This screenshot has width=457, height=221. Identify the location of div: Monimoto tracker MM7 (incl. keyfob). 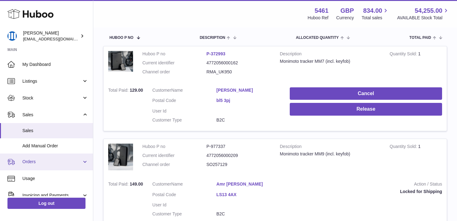
(330, 61).